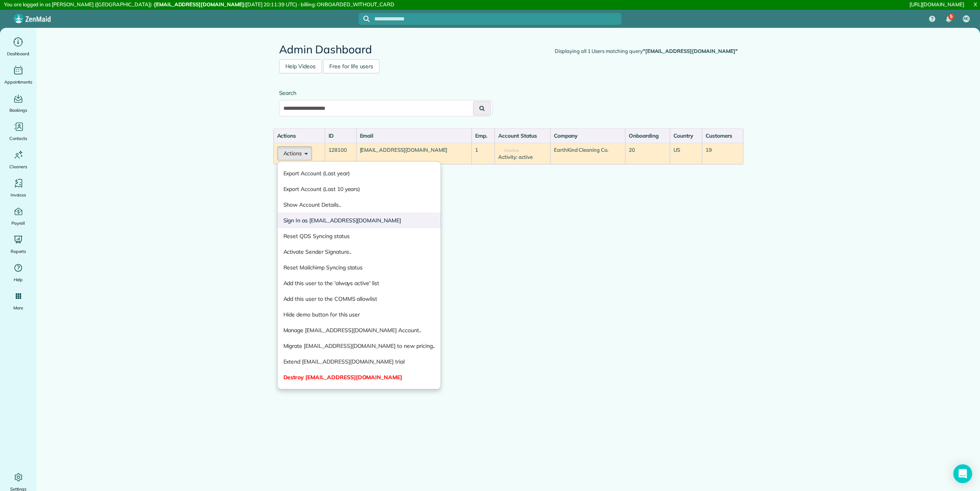  Describe the element at coordinates (18, 272) in the screenshot. I see `a: Help` at that location.